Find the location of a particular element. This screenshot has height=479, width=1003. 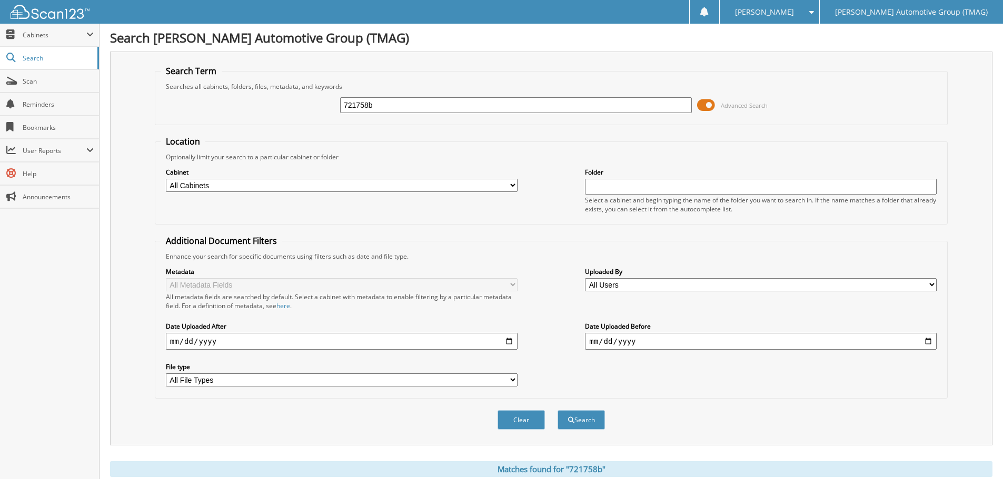

button: Clear is located at coordinates (521, 420).